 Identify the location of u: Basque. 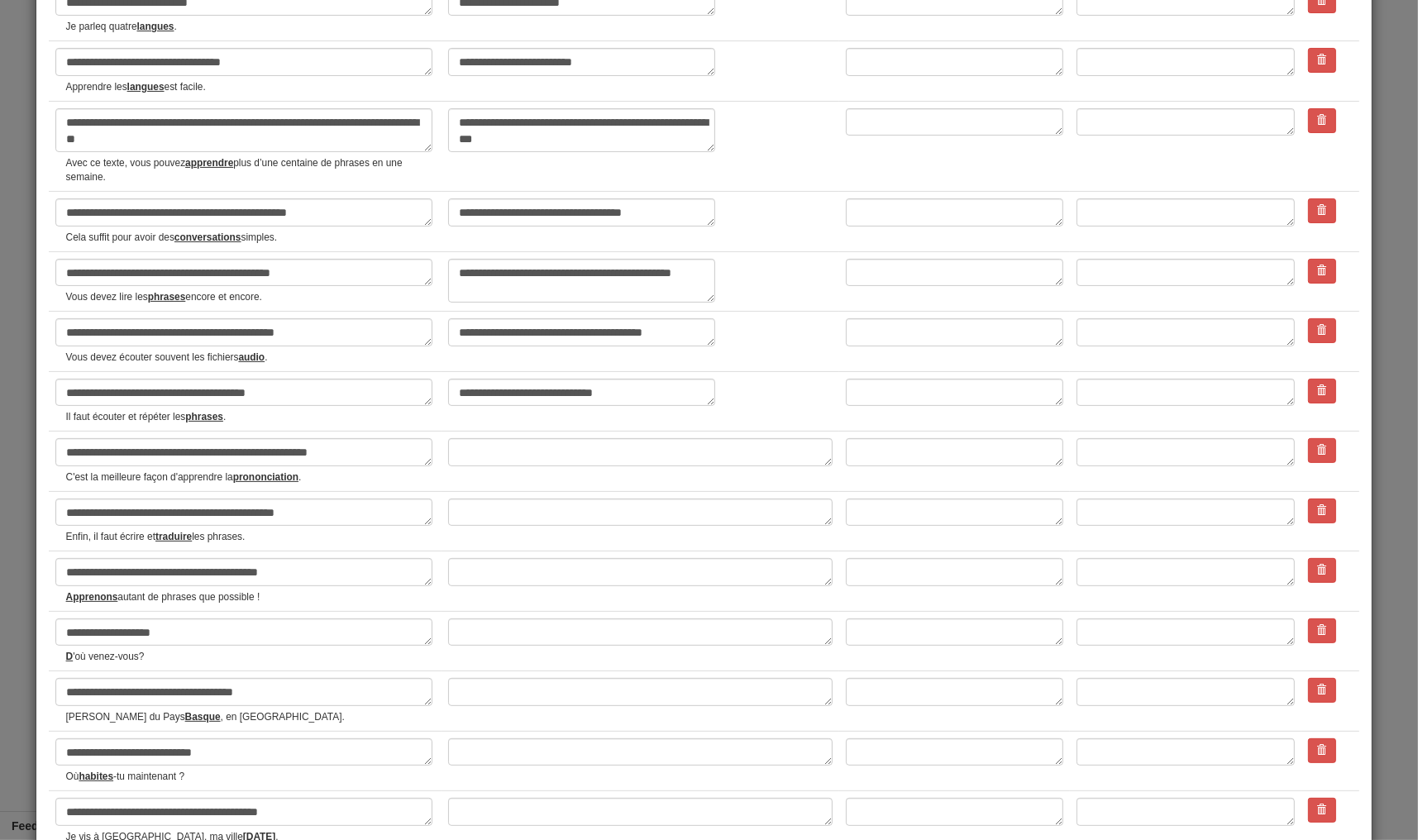
(202, 717).